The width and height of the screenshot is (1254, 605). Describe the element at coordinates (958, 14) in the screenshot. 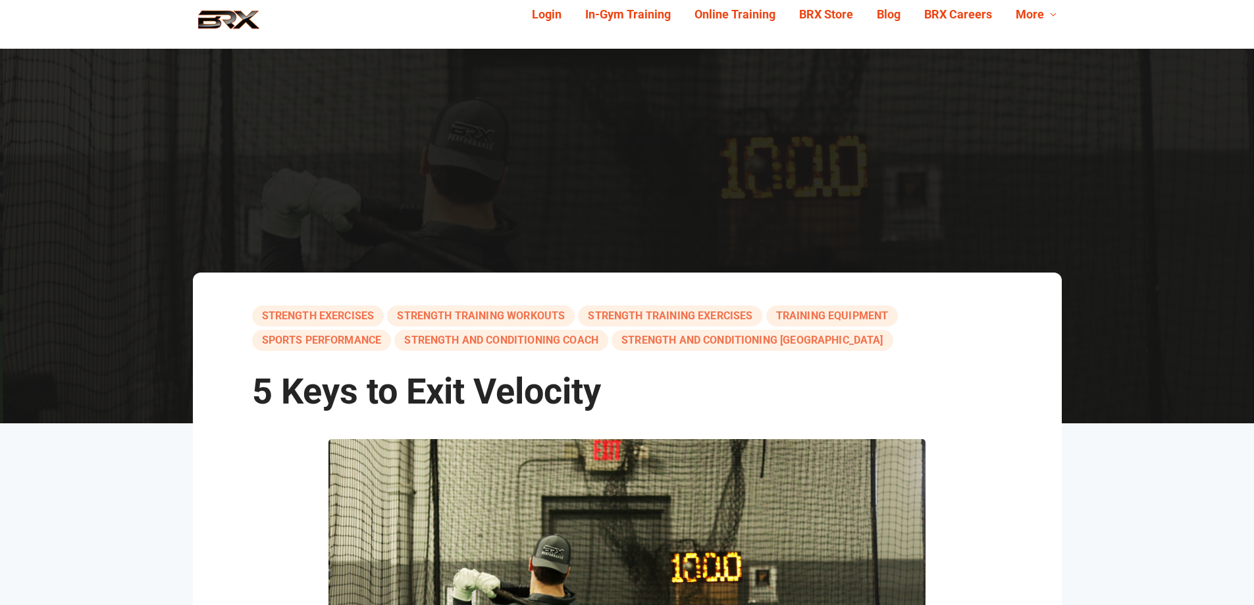

I see `a: BRX Careers` at that location.